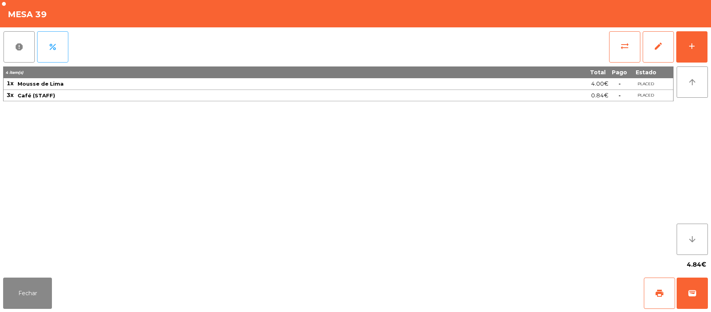 Image resolution: width=711 pixels, height=312 pixels. Describe the element at coordinates (692, 82) in the screenshot. I see `button: arrow_upward` at that location.